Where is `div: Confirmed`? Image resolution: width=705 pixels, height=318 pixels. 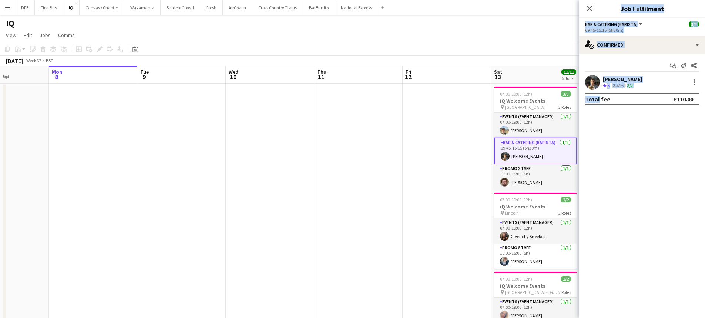
div: Confirmed is located at coordinates (642, 45).